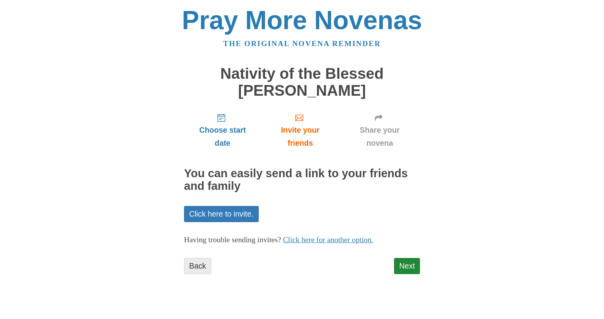 This screenshot has width=604, height=319. I want to click on span: Having trouble sending invites?, so click(232, 239).